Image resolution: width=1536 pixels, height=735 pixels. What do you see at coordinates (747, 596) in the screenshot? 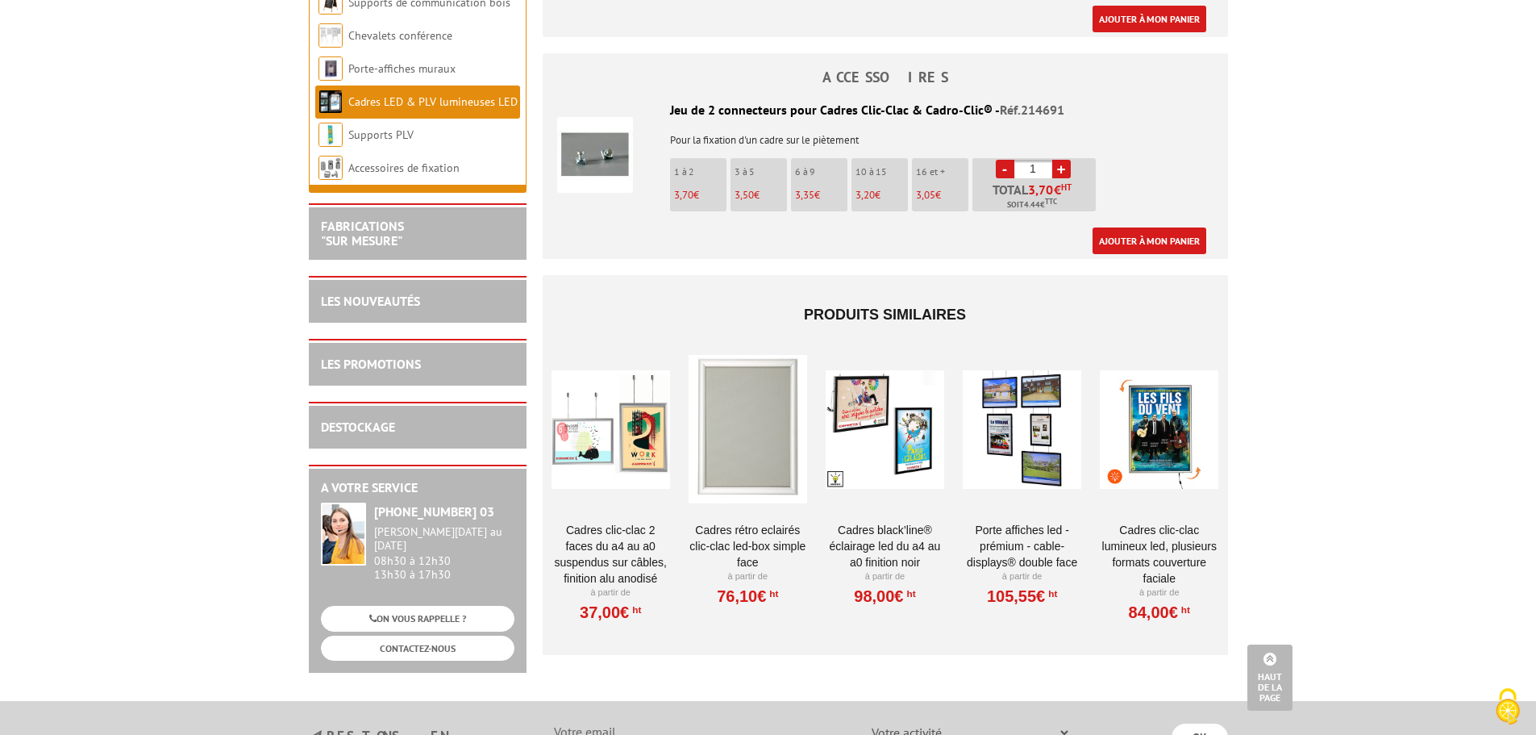
I see `a: 76,10€HT` at bounding box center [747, 596].